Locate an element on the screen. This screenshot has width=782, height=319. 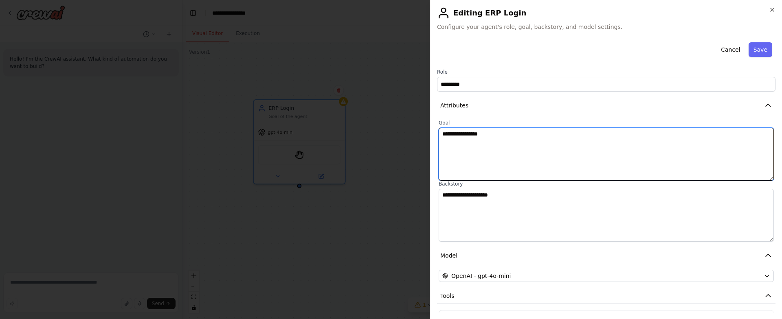
button: Save is located at coordinates (761, 50).